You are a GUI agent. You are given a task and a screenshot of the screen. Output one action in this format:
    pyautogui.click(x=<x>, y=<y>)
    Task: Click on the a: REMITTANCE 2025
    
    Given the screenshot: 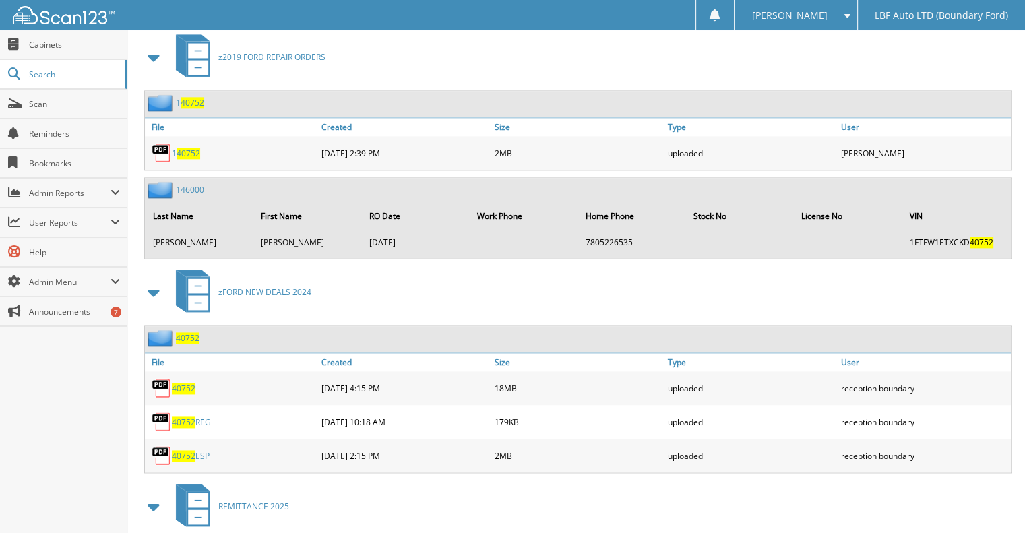 What is the action you would take?
    pyautogui.click(x=229, y=506)
    